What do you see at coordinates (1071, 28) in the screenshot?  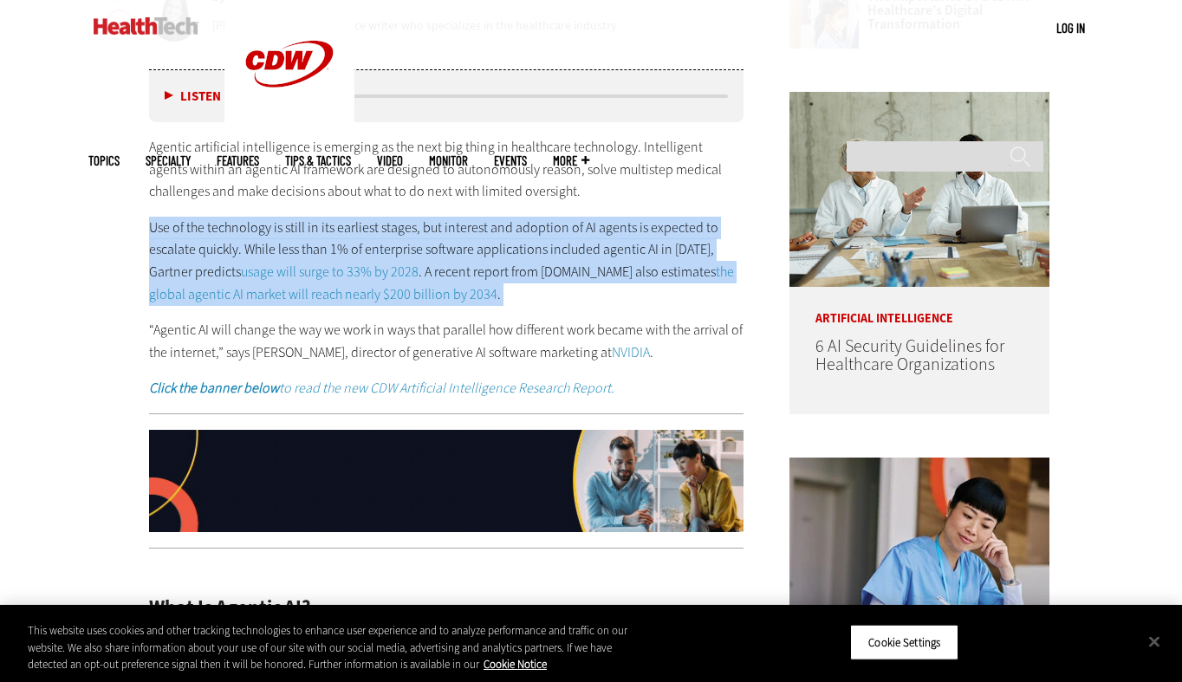 I see `a: Log in` at bounding box center [1071, 28].